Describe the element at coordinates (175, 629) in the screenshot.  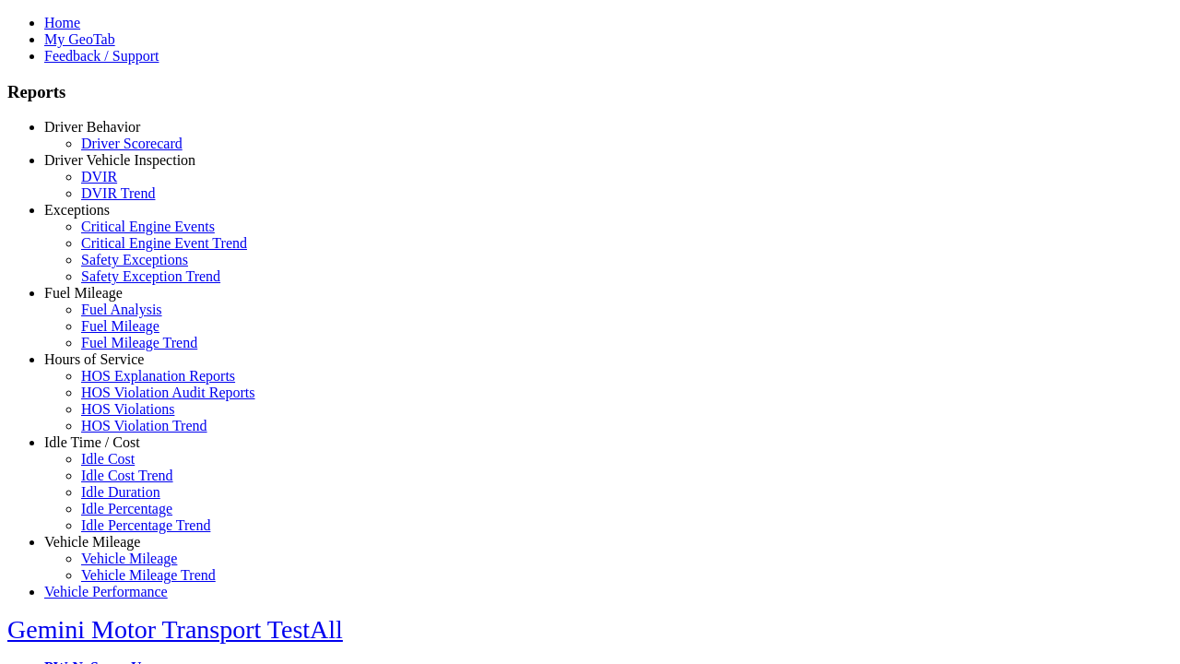
I see `a: Gemini Motor Transport TestAll` at that location.